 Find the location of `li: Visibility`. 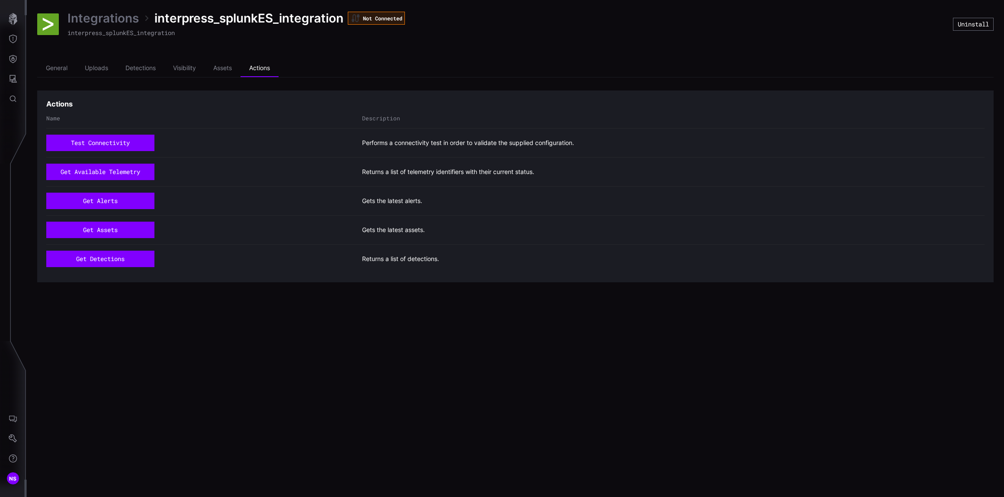

li: Visibility is located at coordinates (184, 68).